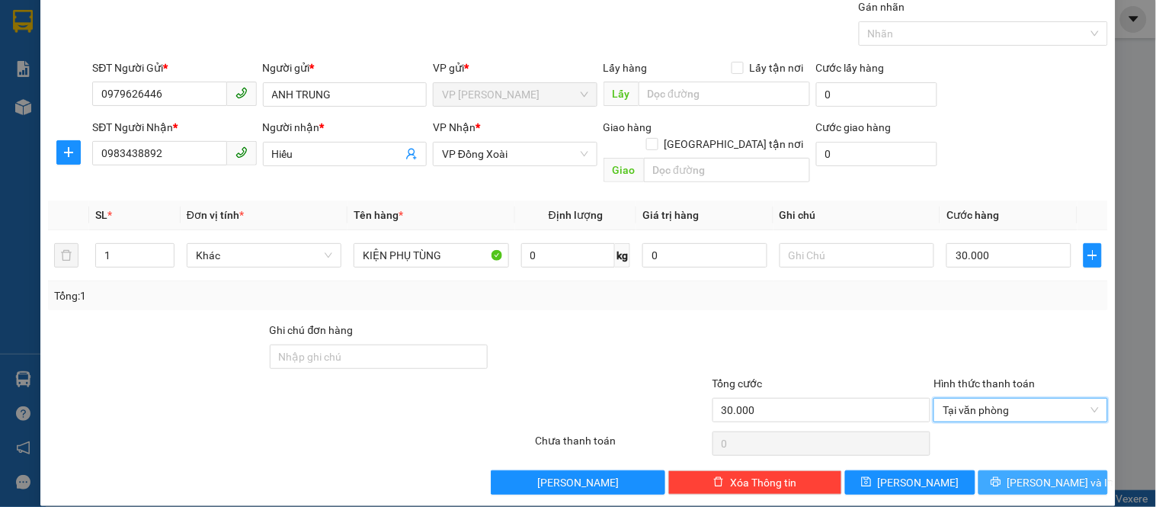 The image size is (1156, 507). What do you see at coordinates (877, 94) in the screenshot?
I see `input: Cước lấy hàng` at bounding box center [877, 94].